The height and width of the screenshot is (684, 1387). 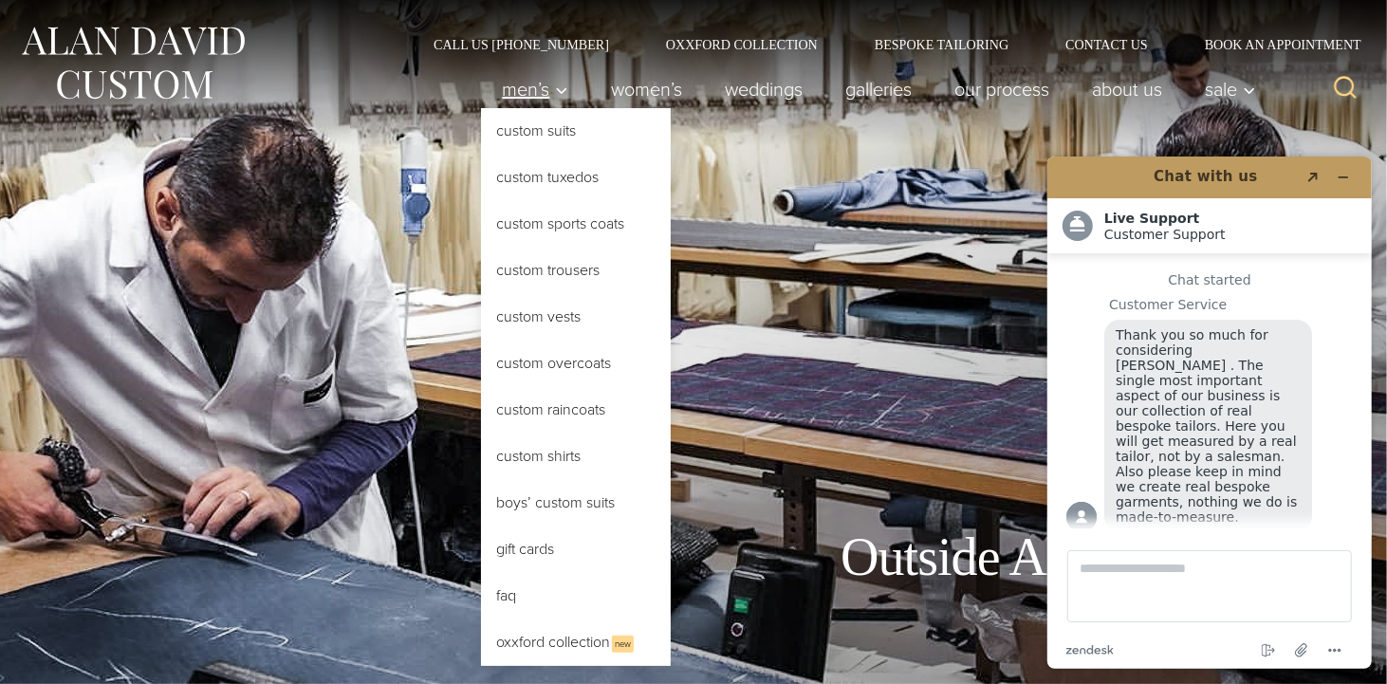 I want to click on div: Customer Support, so click(x=198, y=93).